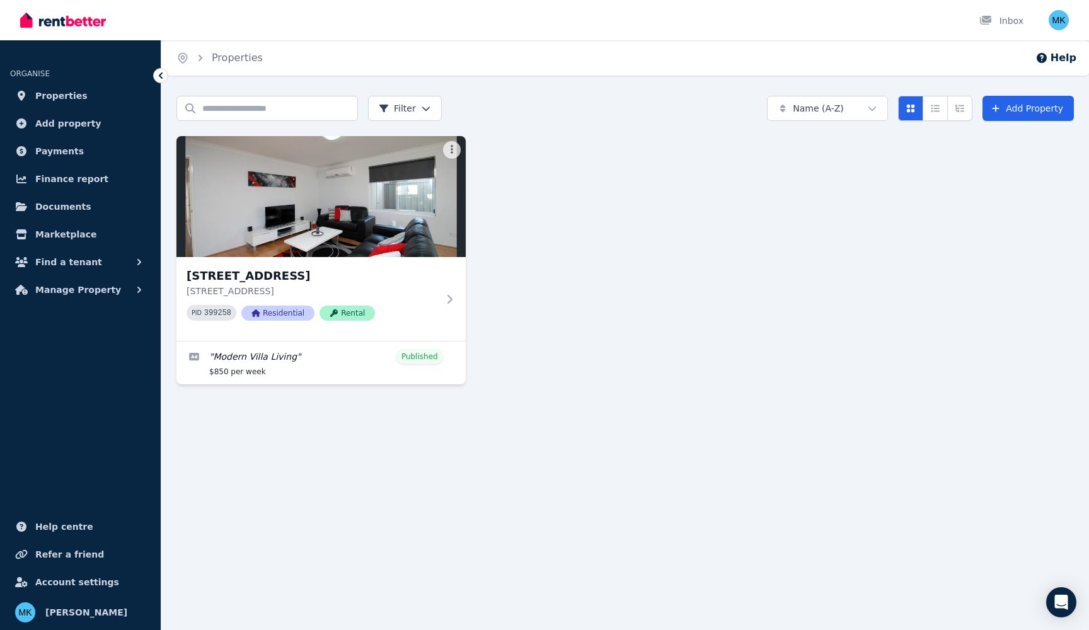 This screenshot has height=630, width=1089. Describe the element at coordinates (217, 313) in the screenshot. I see `code: 399258` at that location.